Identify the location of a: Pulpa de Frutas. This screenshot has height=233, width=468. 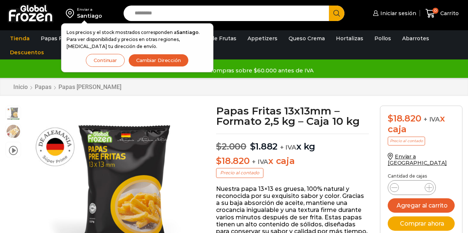
(215, 38).